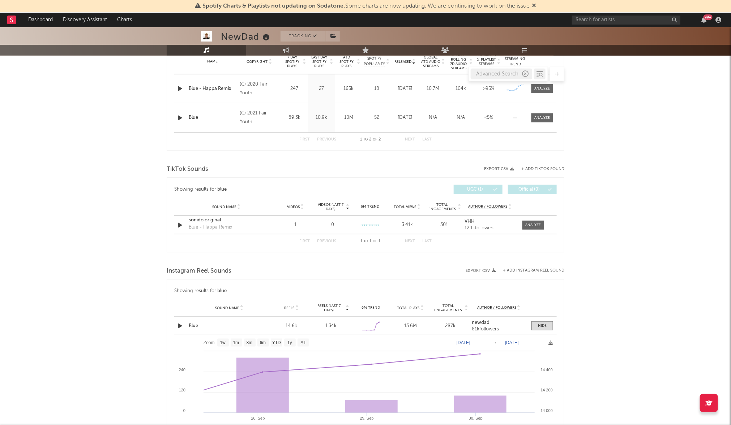  What do you see at coordinates (212, 118) in the screenshot?
I see `div: Blue` at bounding box center [212, 118].